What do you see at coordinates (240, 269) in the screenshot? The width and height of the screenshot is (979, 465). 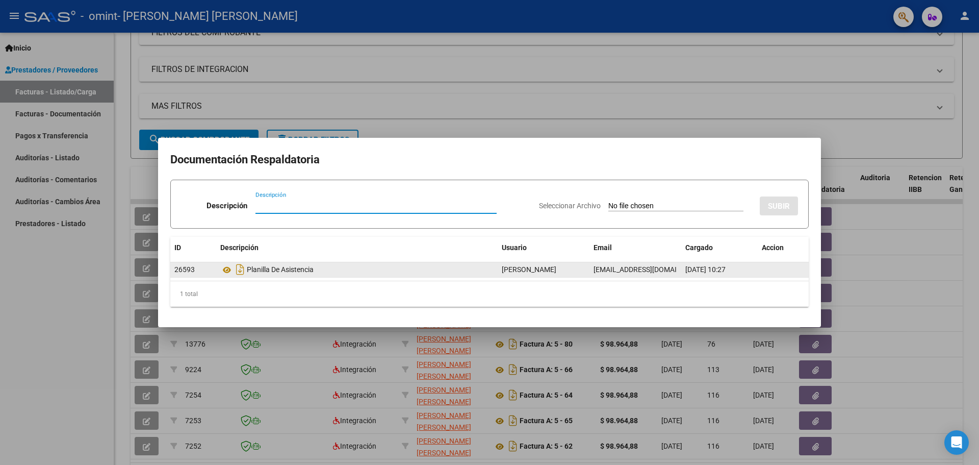 I see `i: Descargar documento` at bounding box center [240, 269].